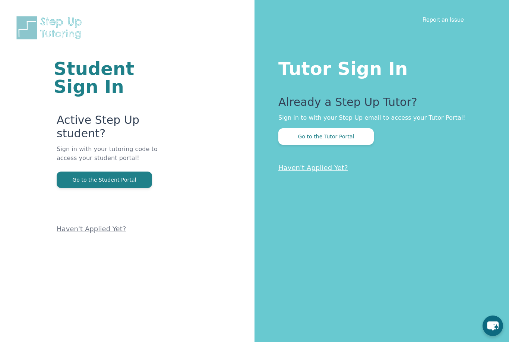  Describe the element at coordinates (104, 179) in the screenshot. I see `a: Go to the Student Portal` at that location.